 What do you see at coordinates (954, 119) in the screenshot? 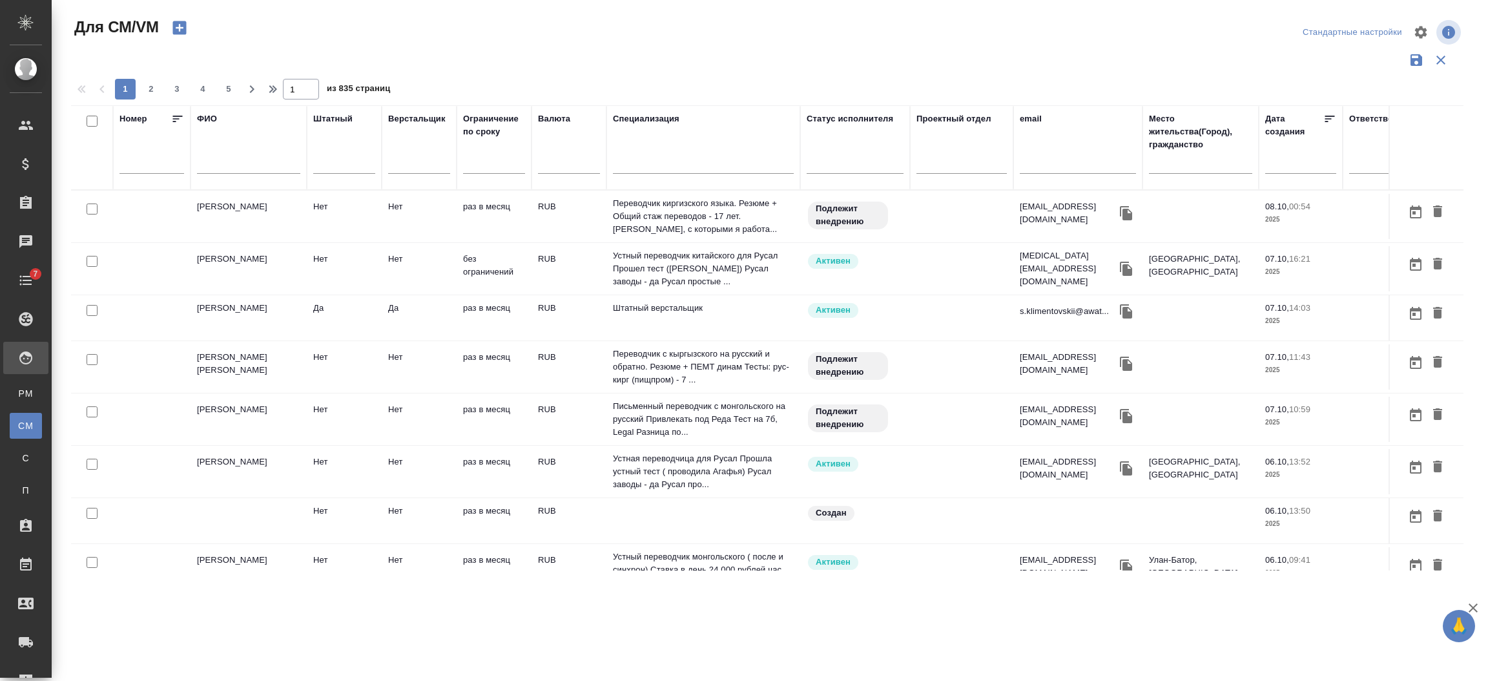
I see `div: Проектный отдел` at bounding box center [954, 119].